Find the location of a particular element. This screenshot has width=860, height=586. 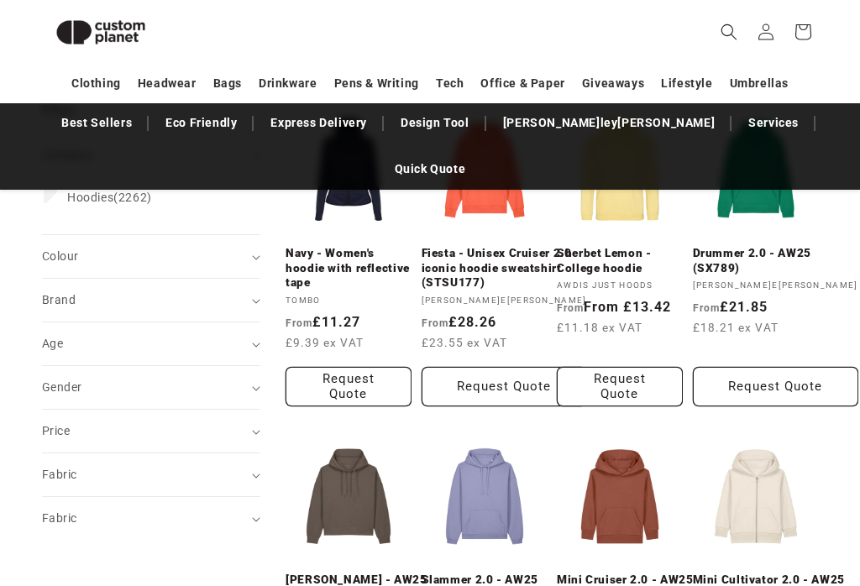

a: Giveaways is located at coordinates (613, 84).